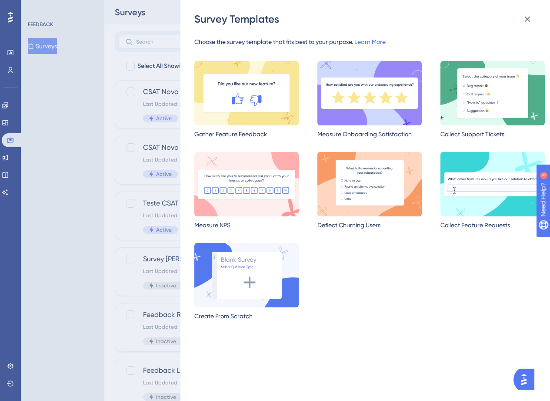  What do you see at coordinates (37, 7) in the screenshot?
I see `span: Need Help?` at bounding box center [37, 7].